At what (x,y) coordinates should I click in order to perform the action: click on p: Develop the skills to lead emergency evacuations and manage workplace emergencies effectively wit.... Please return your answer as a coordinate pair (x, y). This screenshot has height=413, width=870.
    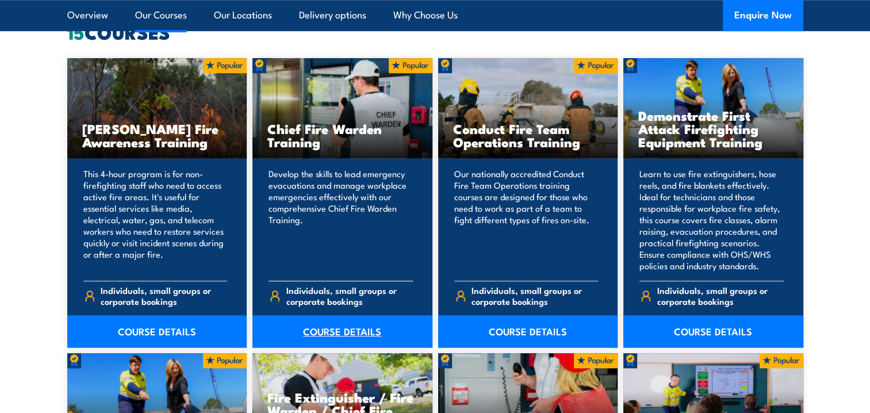
    Looking at the image, I should click on (340, 220).